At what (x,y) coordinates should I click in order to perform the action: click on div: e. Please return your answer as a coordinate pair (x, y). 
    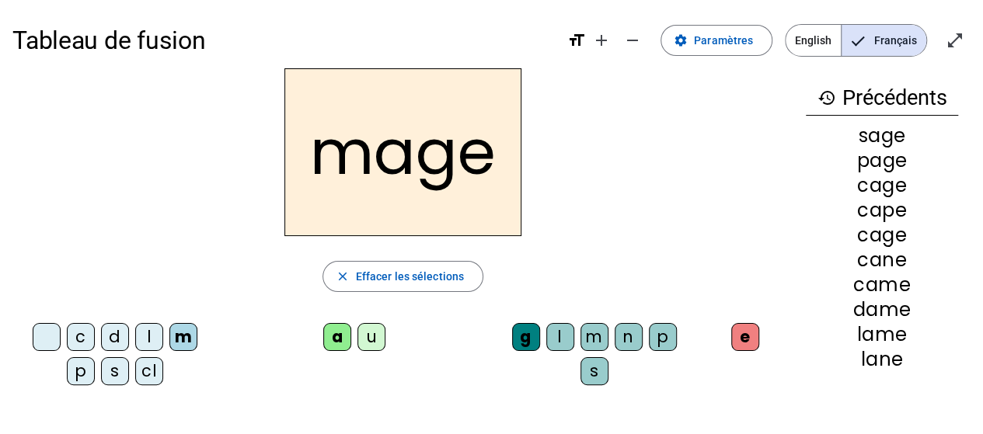
    Looking at the image, I should click on (745, 337).